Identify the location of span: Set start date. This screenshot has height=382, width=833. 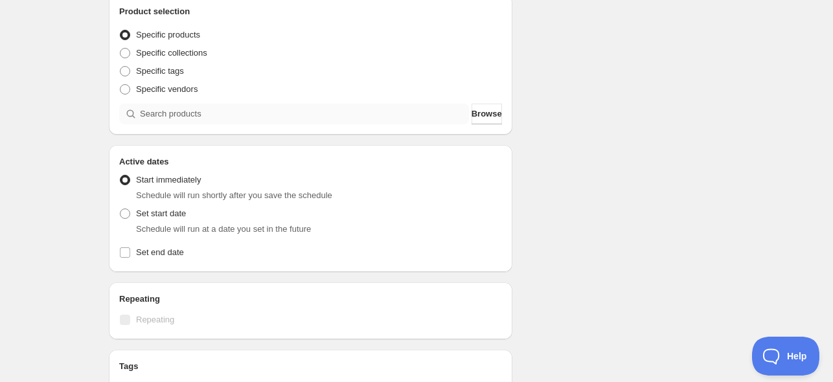
(161, 213).